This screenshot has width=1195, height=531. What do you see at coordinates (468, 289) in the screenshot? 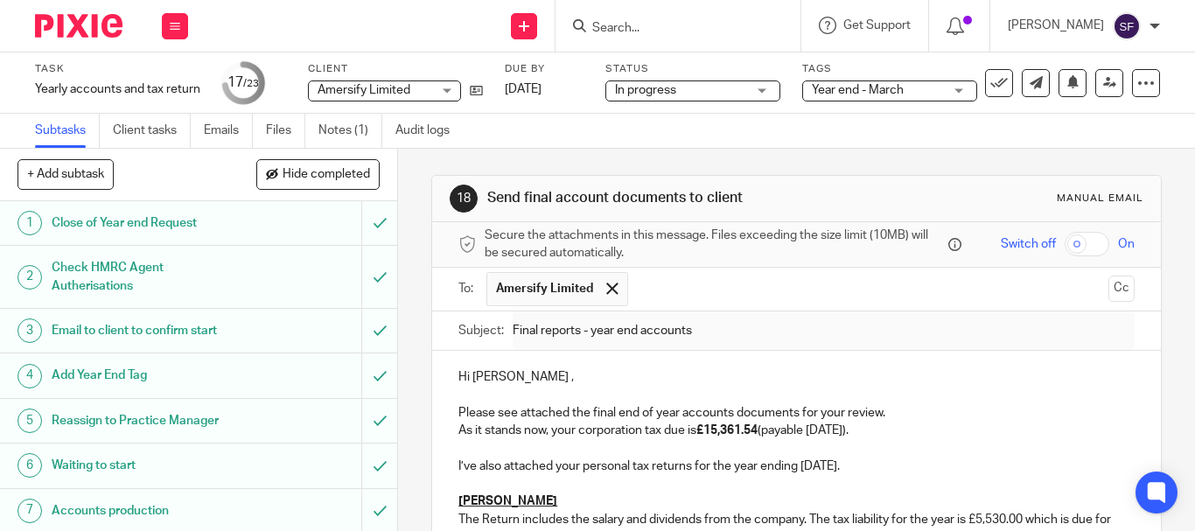
I see `label: To:` at bounding box center [468, 289].